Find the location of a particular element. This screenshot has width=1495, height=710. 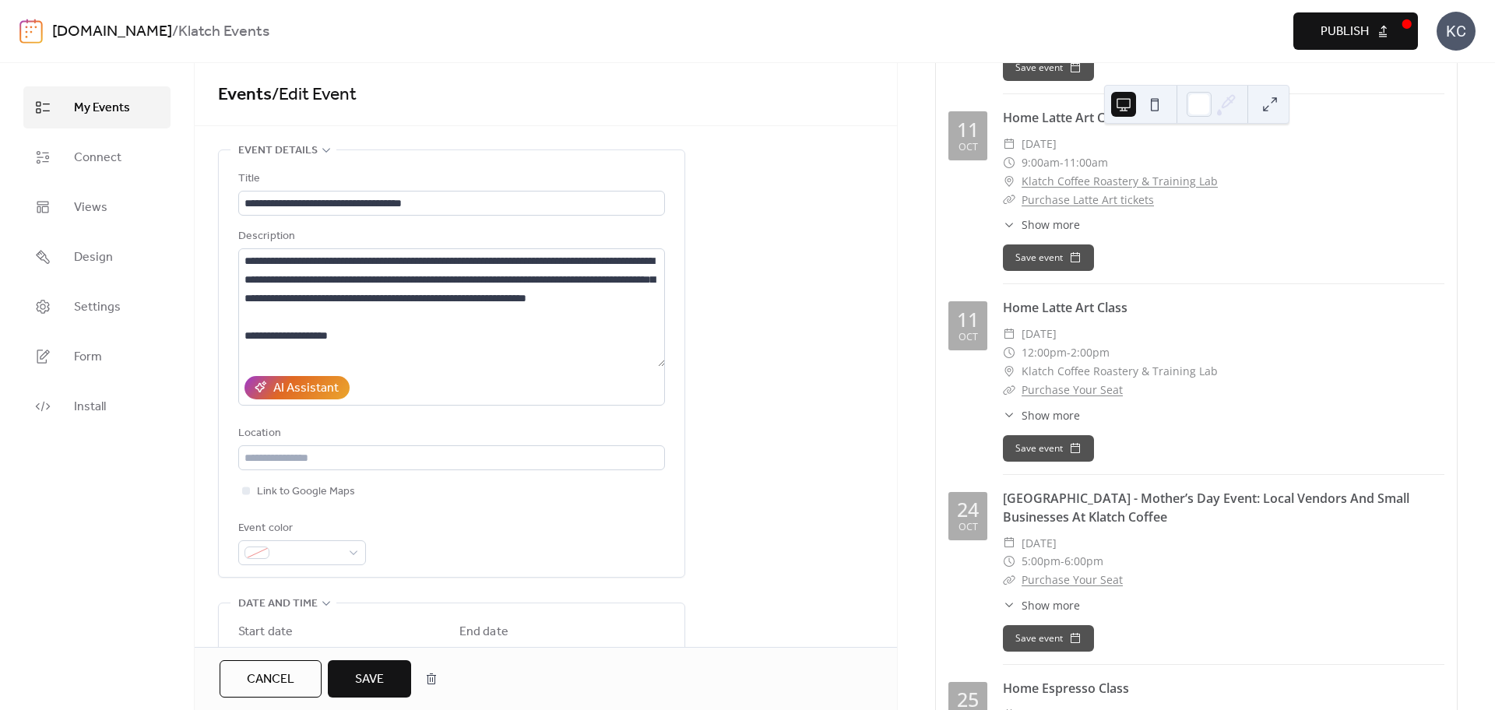

span: Link to Google Maps is located at coordinates (306, 492).